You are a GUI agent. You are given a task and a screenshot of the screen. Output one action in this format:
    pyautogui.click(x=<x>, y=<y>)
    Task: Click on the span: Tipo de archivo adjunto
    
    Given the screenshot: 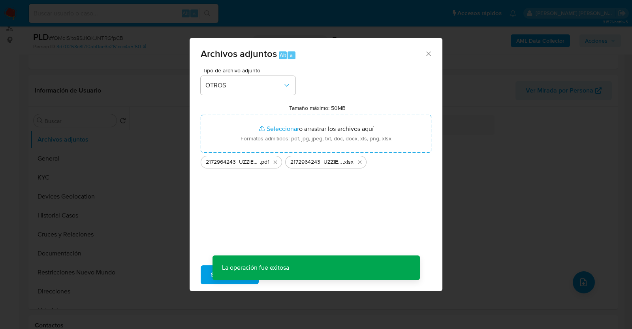 What is the action you would take?
    pyautogui.click(x=250, y=70)
    